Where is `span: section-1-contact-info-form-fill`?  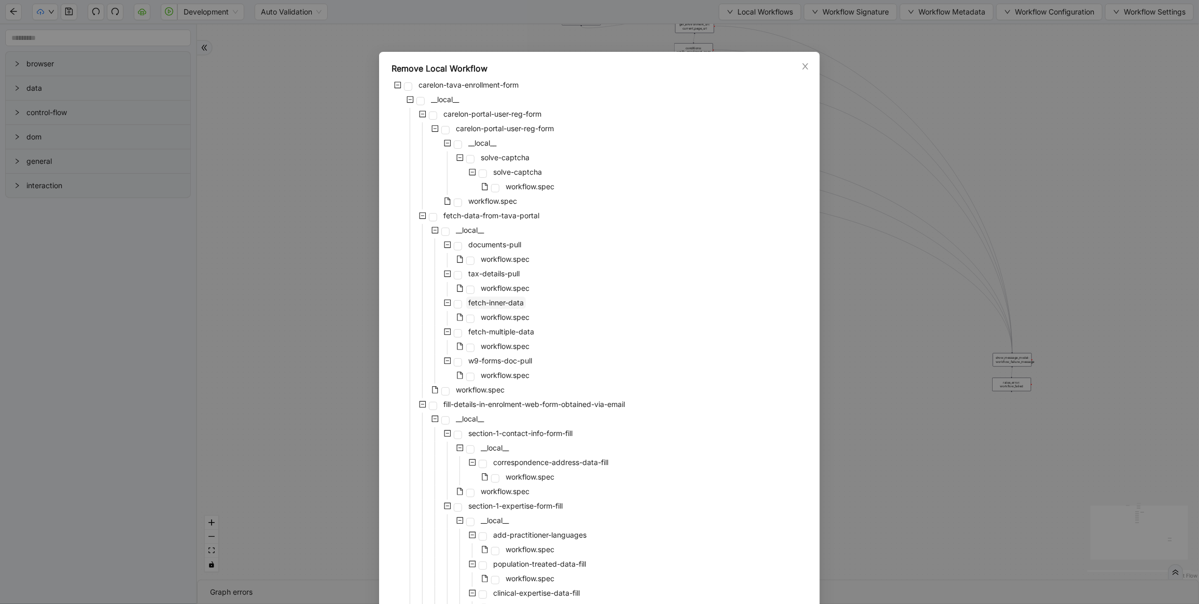 span: section-1-contact-info-form-fill is located at coordinates (520, 433).